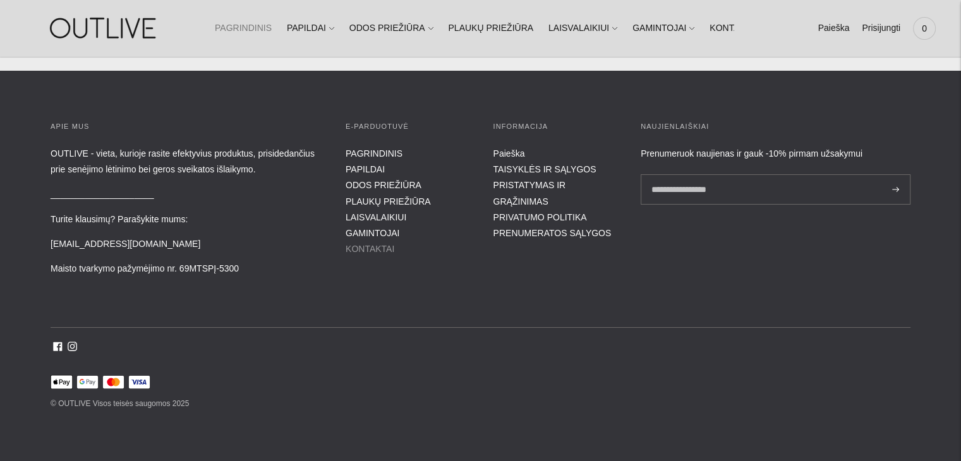 Image resolution: width=961 pixels, height=461 pixels. I want to click on img: OUTLIVE, so click(104, 28).